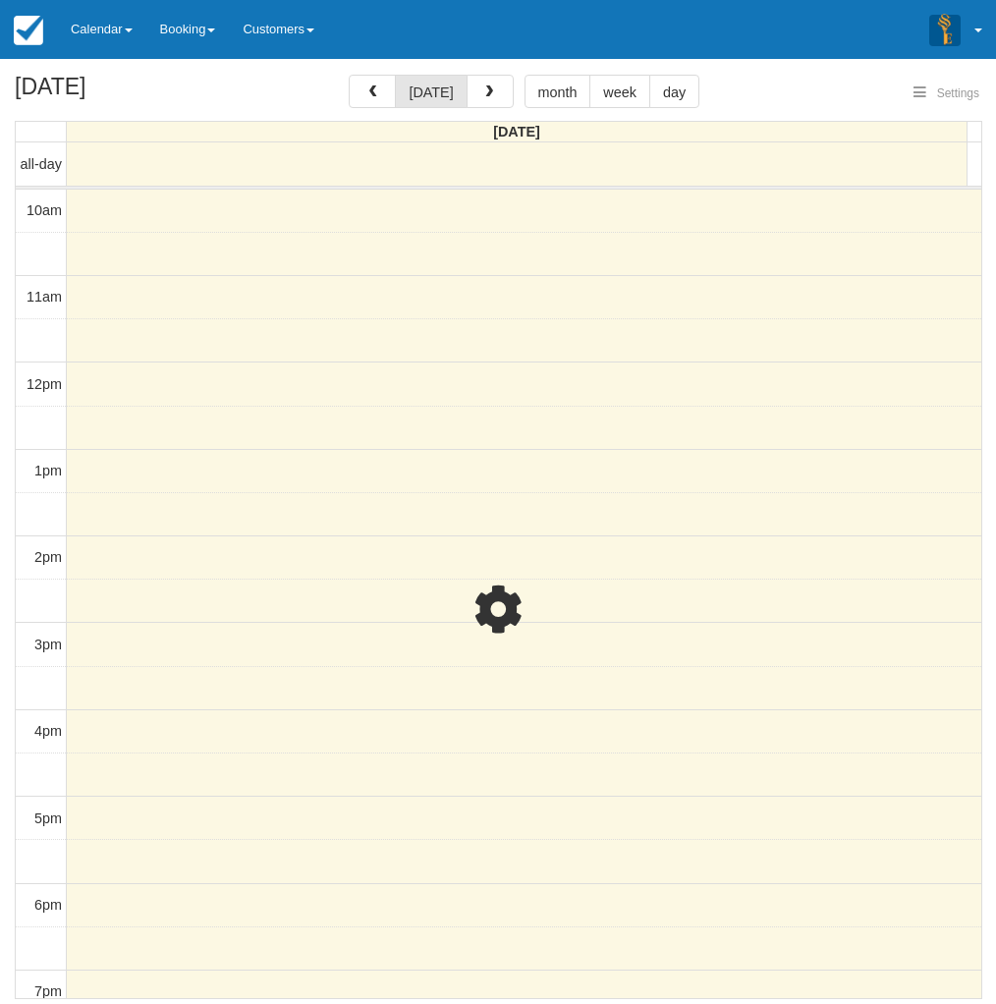  Describe the element at coordinates (48, 731) in the screenshot. I see `span: 4pm` at that location.